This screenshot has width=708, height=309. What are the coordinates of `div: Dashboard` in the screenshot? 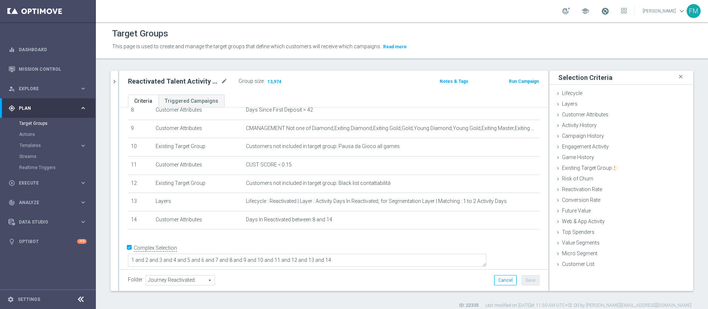 It's located at (48, 49).